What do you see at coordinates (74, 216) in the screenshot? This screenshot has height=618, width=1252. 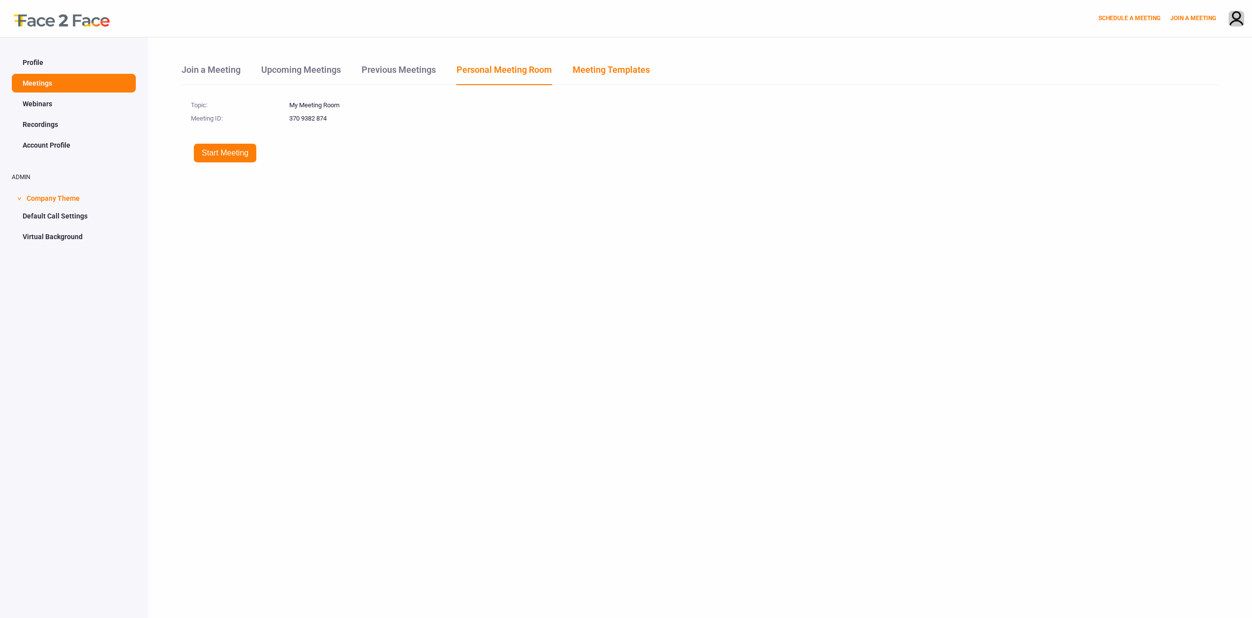 I see `a: Default Call Settings` at bounding box center [74, 216].